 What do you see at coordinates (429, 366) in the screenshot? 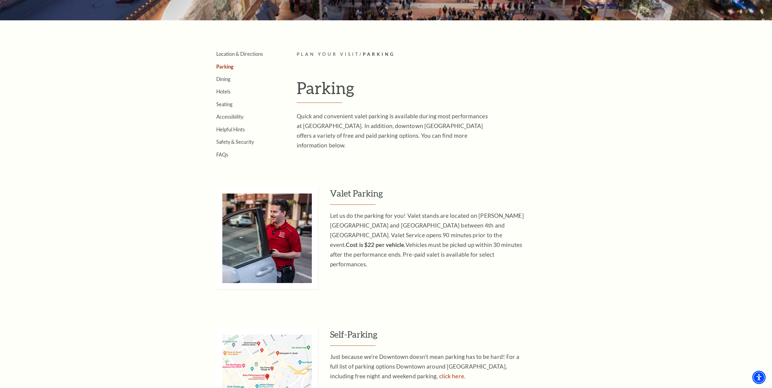
I see `p: Just because we’re Downtown doesn’t mean parking has to be hard! For a full list of parking optio...` at bounding box center [429, 366].